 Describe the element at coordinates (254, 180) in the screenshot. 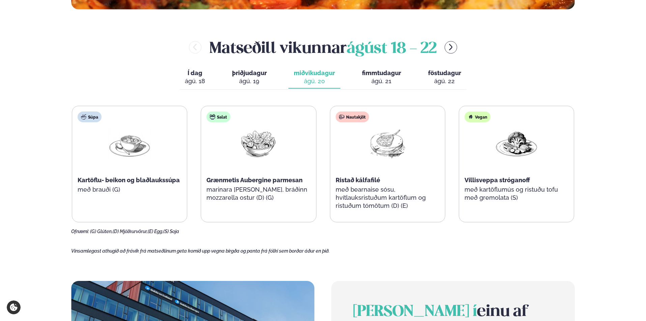

I see `span: Grænmetis Aubergine parmesan` at that location.